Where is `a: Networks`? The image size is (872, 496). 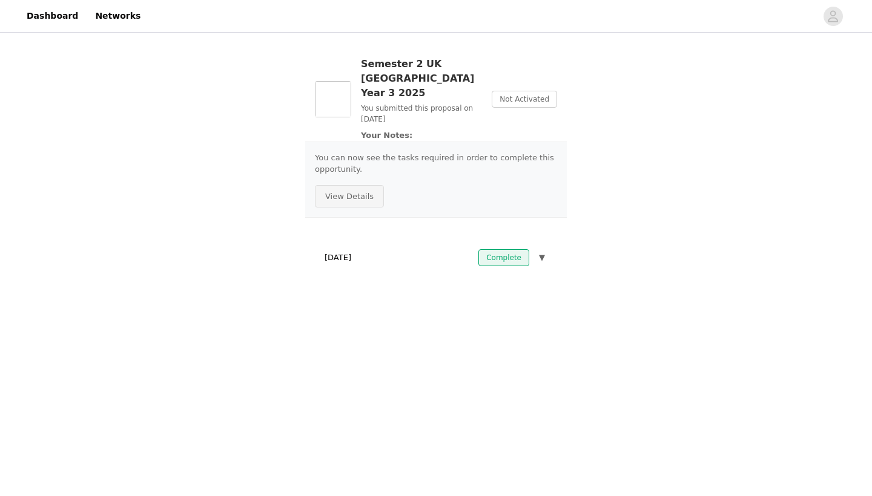 a: Networks is located at coordinates (117, 16).